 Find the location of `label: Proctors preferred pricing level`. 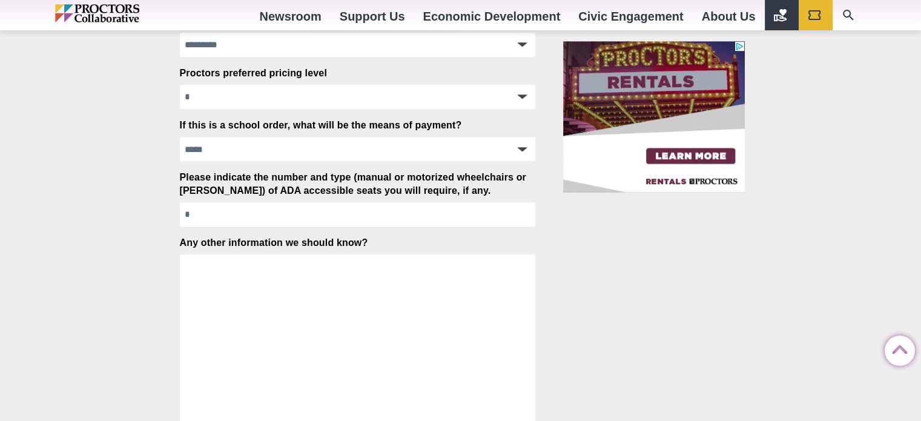

label: Proctors preferred pricing level is located at coordinates (253, 73).